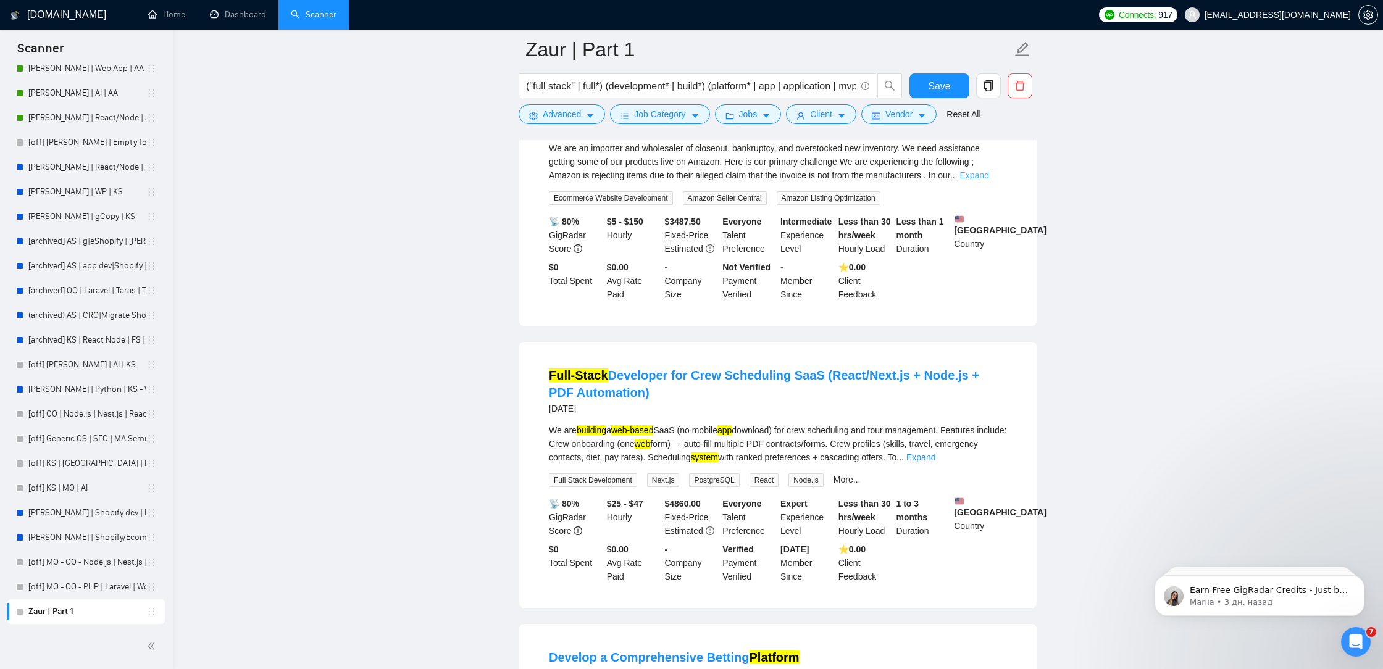 The image size is (1383, 669). Describe the element at coordinates (920, 228) in the screenshot. I see `b: Less than 1 month` at that location.